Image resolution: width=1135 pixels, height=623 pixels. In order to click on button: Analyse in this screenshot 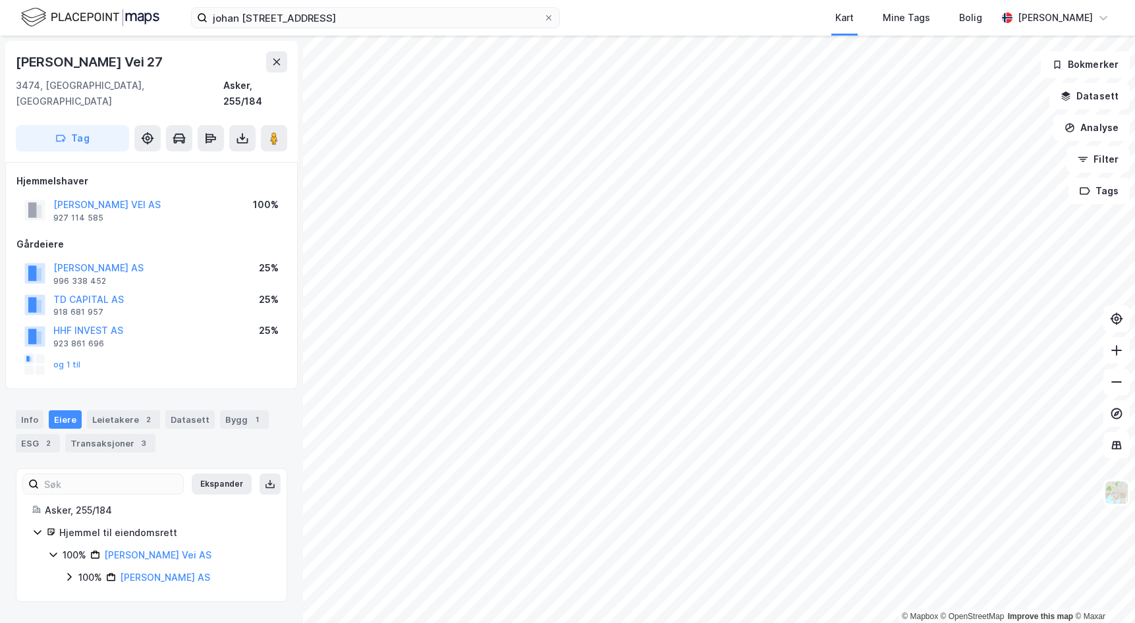, I will do `click(1092, 128)`.